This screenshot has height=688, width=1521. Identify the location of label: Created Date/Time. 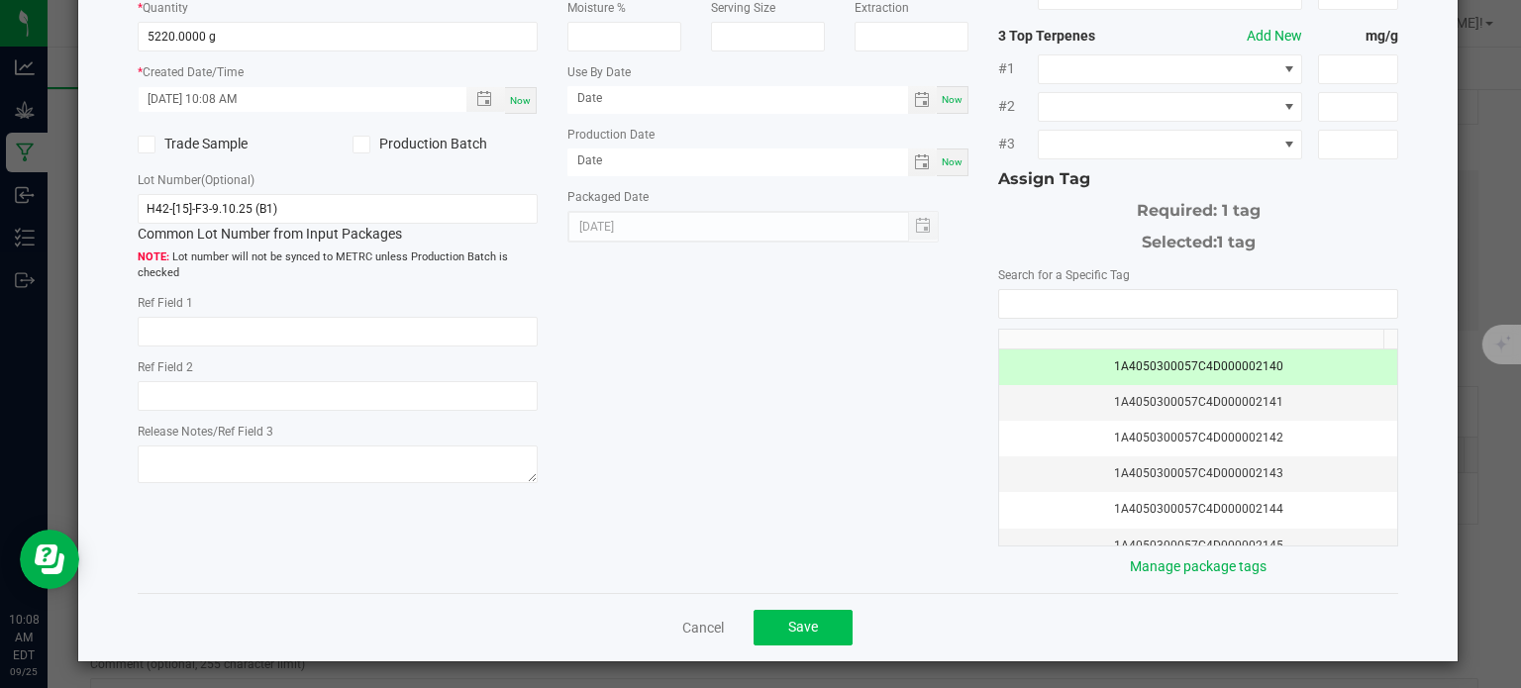
(193, 72).